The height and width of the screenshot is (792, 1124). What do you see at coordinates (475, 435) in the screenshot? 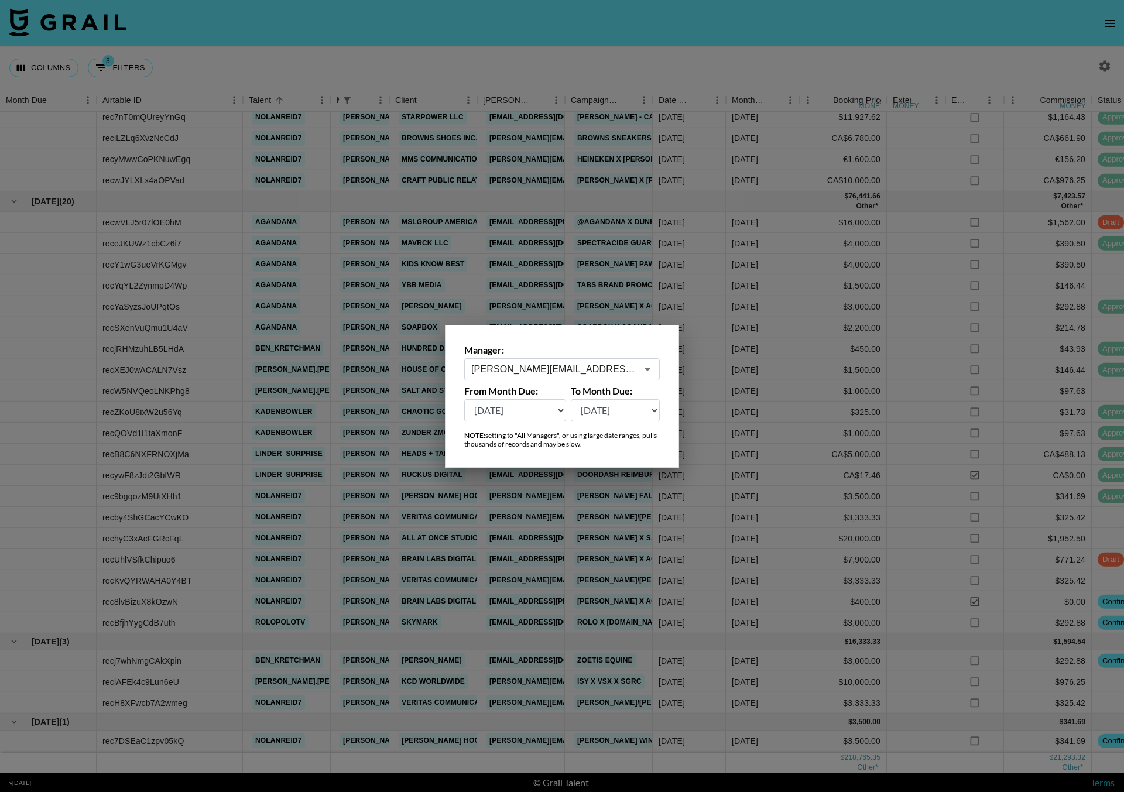
I see `strong: NOTE:` at bounding box center [475, 435].